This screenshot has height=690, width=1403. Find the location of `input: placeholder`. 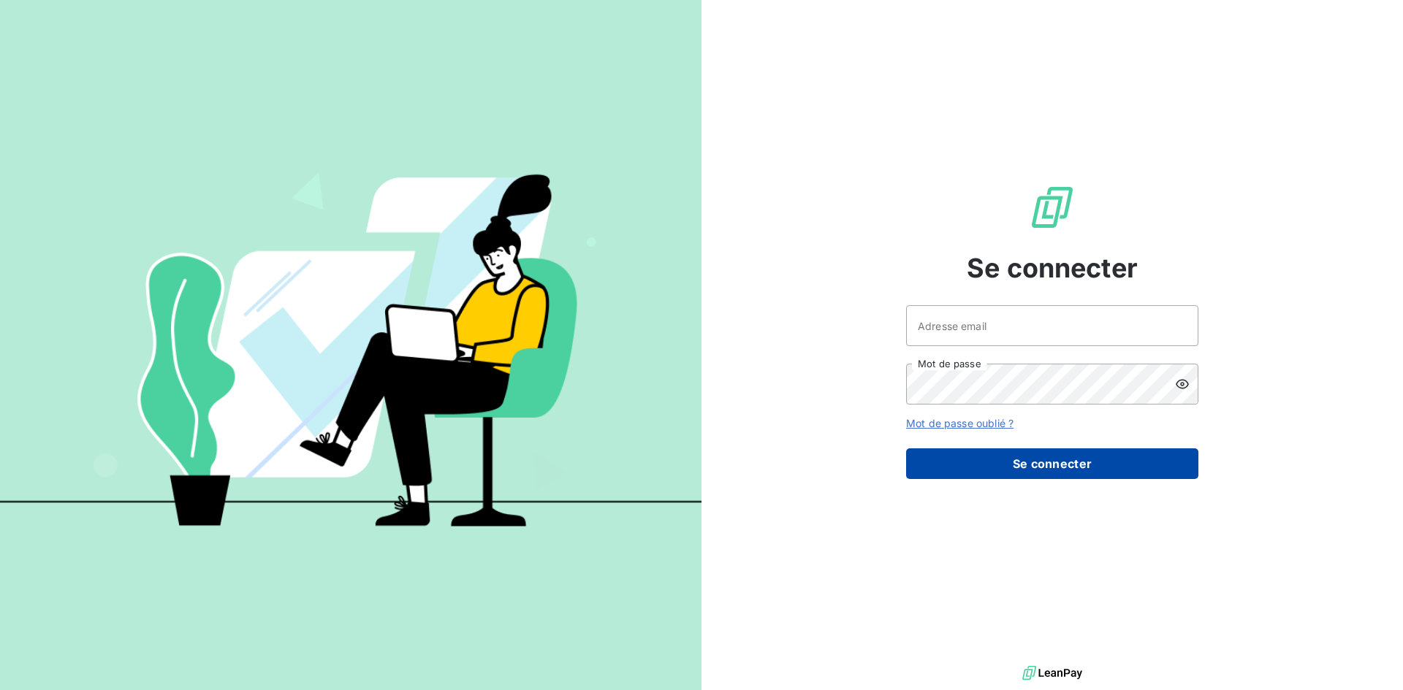

input: placeholder is located at coordinates (1052, 326).